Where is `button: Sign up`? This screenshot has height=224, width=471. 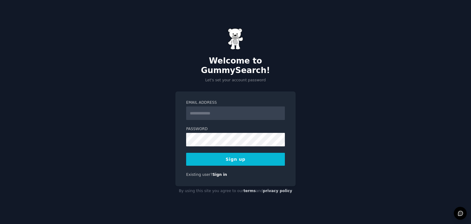 button: Sign up is located at coordinates (235, 159).